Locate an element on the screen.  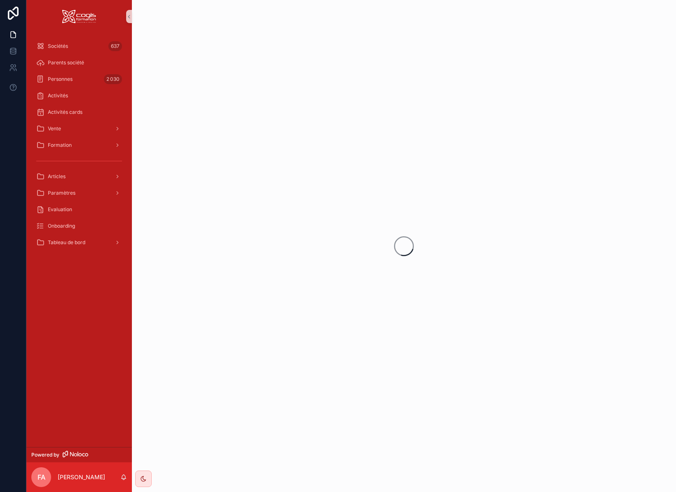
span: Parents société is located at coordinates (66, 63).